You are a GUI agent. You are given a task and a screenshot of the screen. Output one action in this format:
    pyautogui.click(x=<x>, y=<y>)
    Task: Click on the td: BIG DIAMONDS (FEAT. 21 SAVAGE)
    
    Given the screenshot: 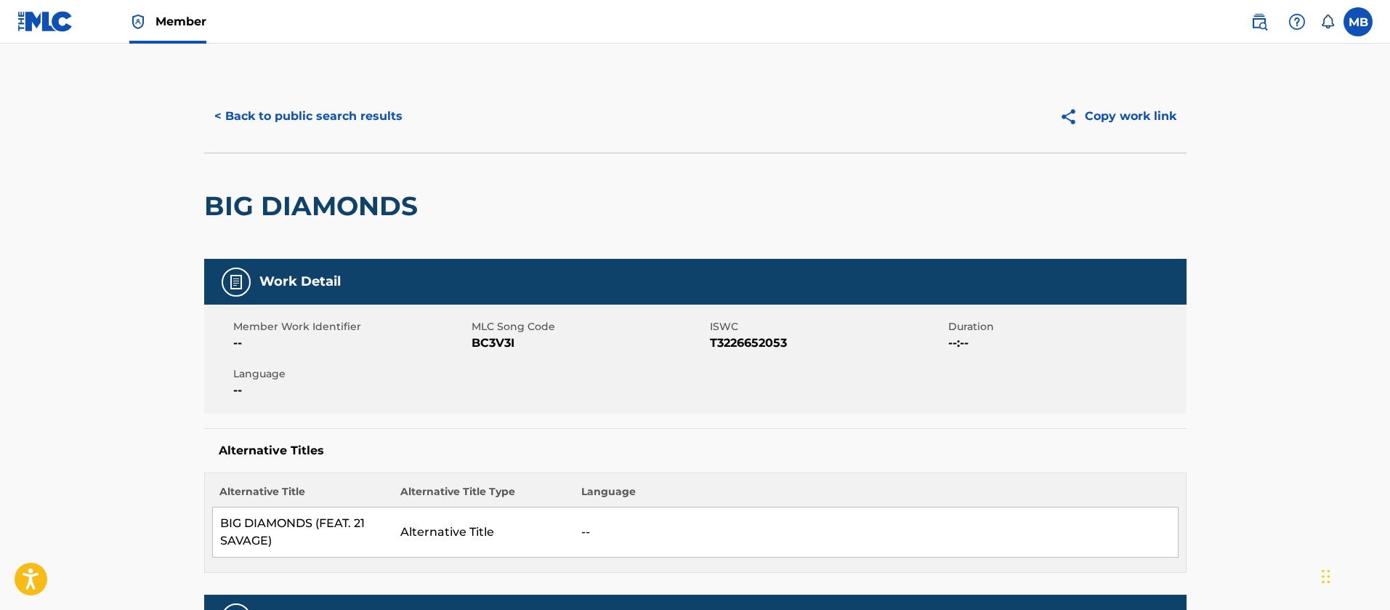 What is the action you would take?
    pyautogui.click(x=302, y=532)
    